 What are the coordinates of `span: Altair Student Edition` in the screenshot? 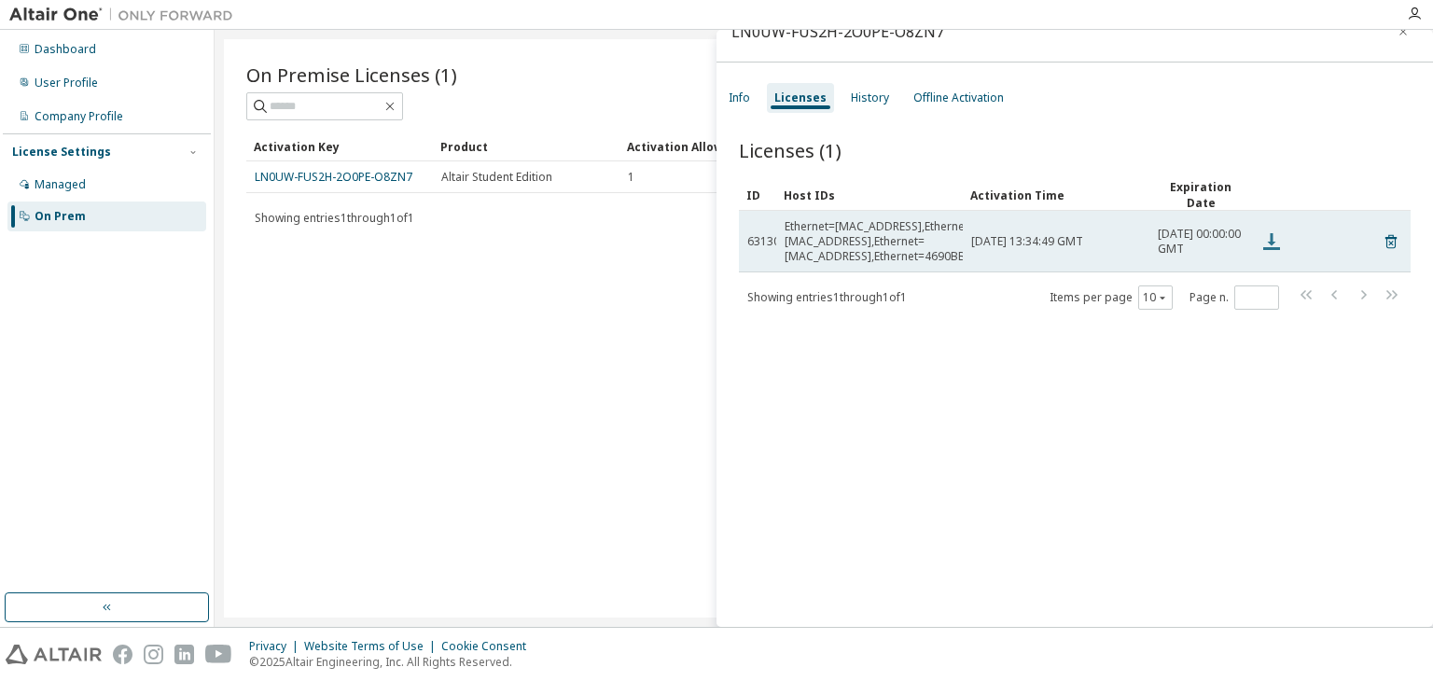 It's located at (496, 177).